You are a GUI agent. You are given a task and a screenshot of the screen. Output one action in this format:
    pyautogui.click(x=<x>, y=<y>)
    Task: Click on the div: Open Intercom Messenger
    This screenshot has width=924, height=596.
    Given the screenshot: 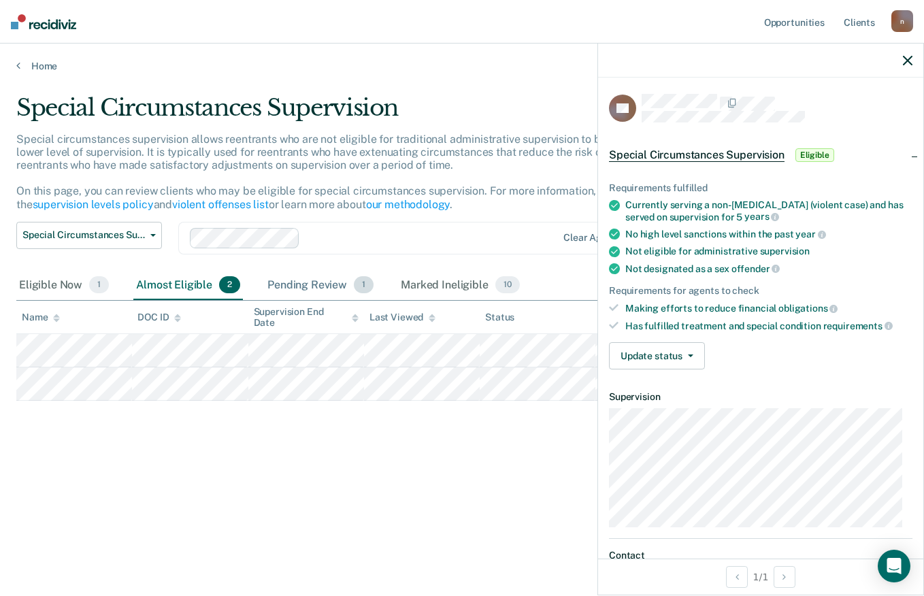 What is the action you would take?
    pyautogui.click(x=894, y=566)
    